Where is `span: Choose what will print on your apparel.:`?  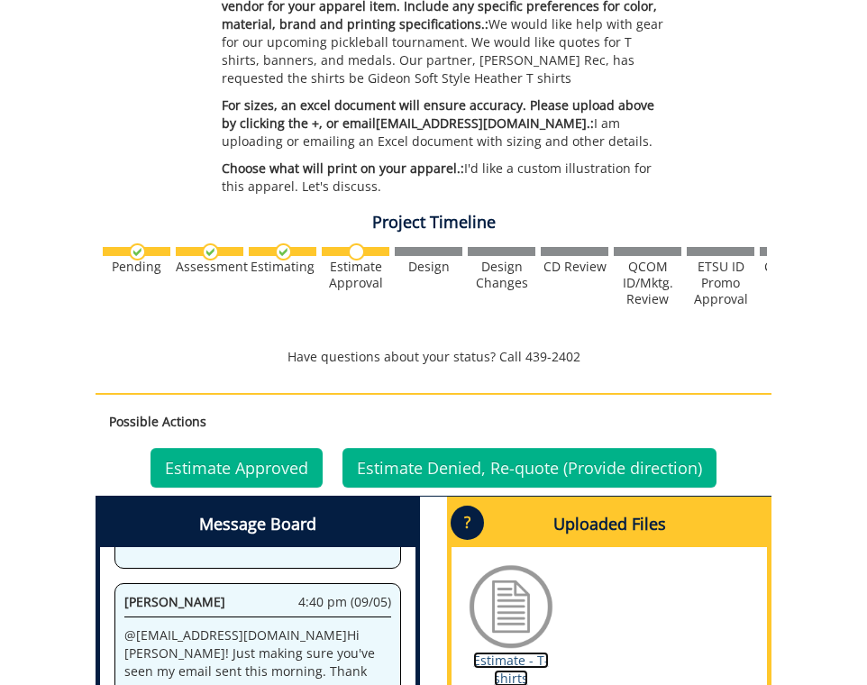
span: Choose what will print on your apparel.: is located at coordinates (342, 168).